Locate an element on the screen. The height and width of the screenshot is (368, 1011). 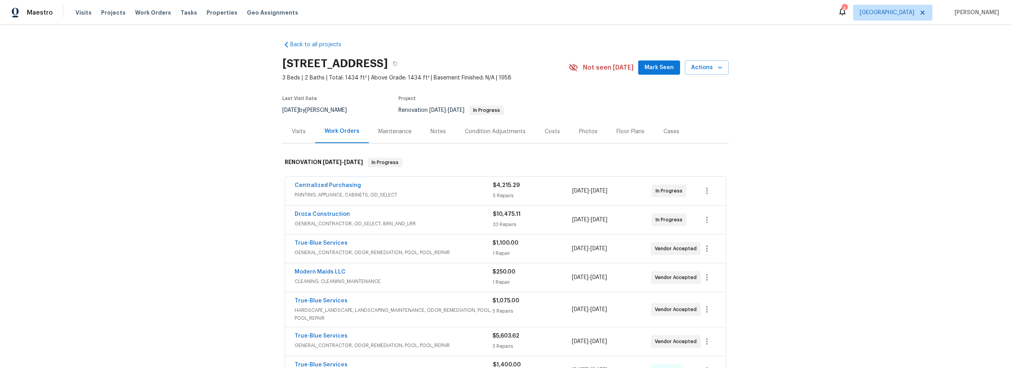
span: $250.00 is located at coordinates (504, 272).